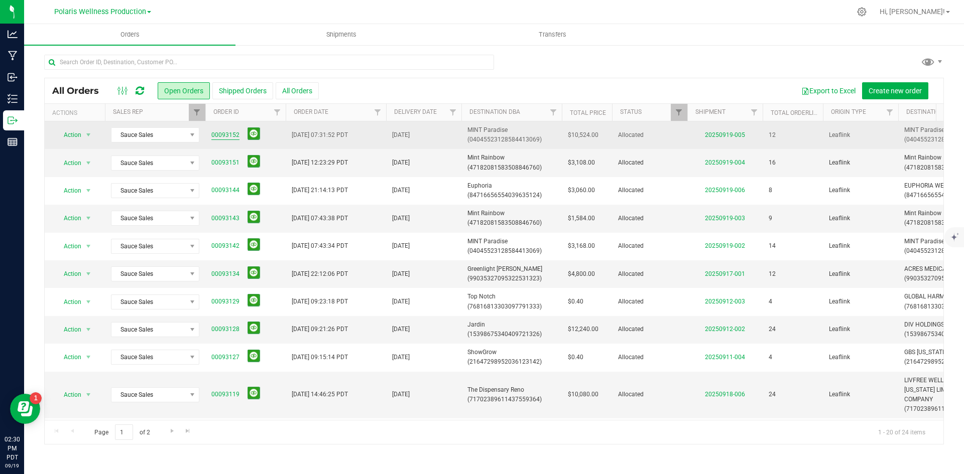 This screenshot has width=964, height=474. Describe the element at coordinates (341, 35) in the screenshot. I see `a: Shipments` at that location.